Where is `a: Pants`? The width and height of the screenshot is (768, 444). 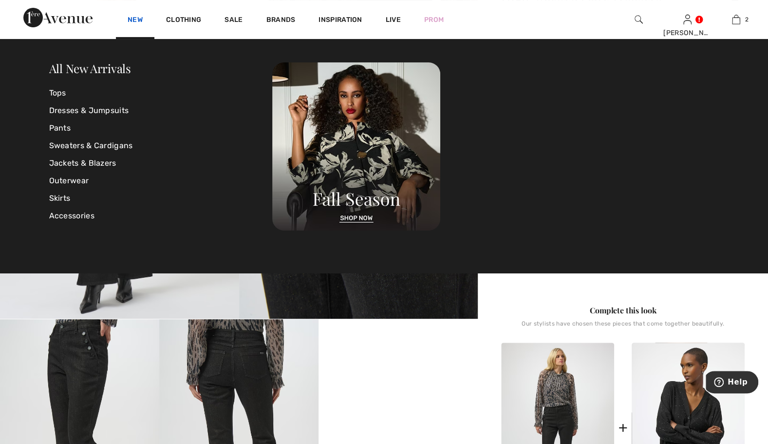 a: Pants is located at coordinates (161, 128).